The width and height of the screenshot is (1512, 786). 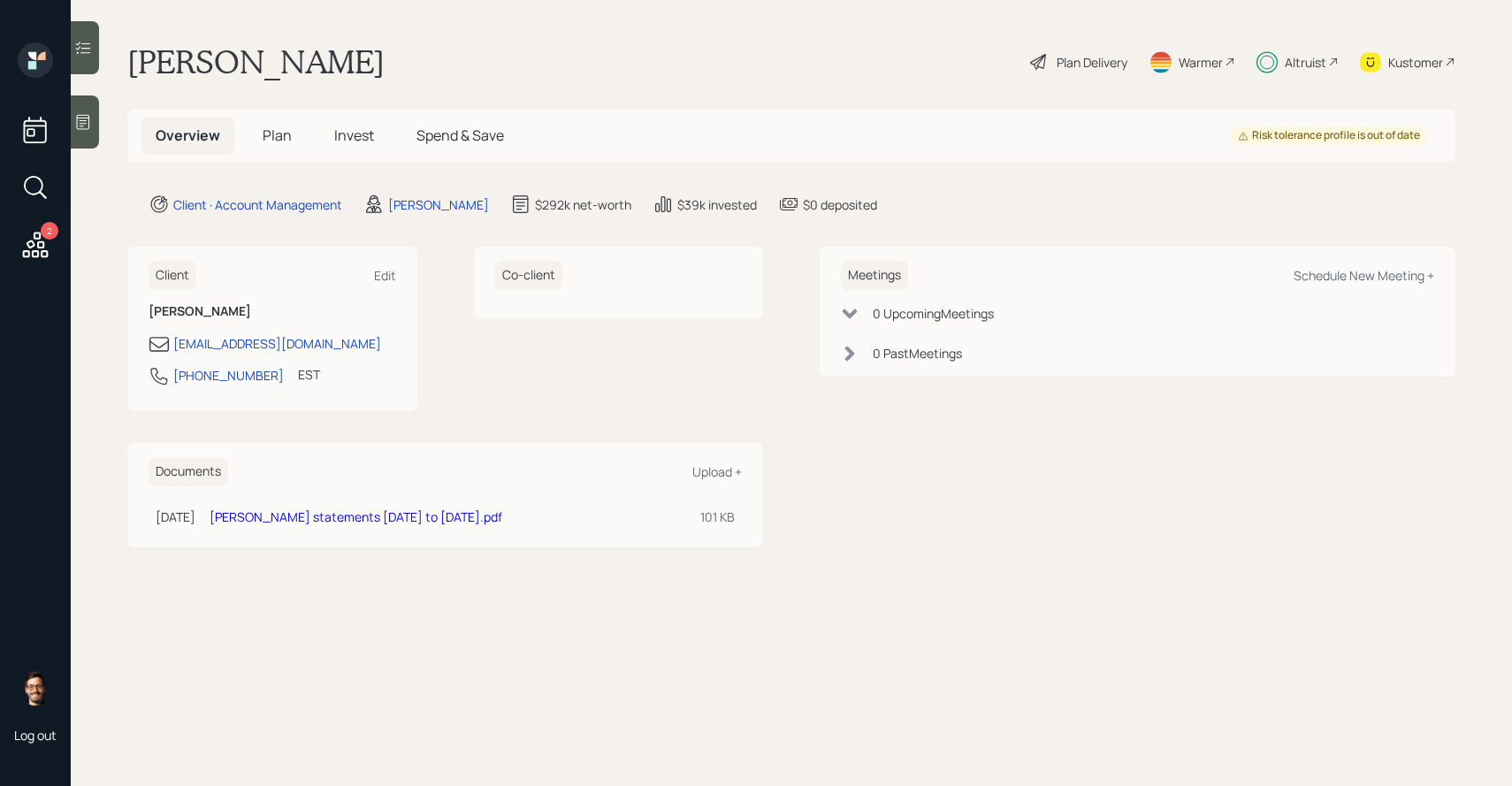 What do you see at coordinates (583, 204) in the screenshot?
I see `div: $292k net-worth` at bounding box center [583, 204].